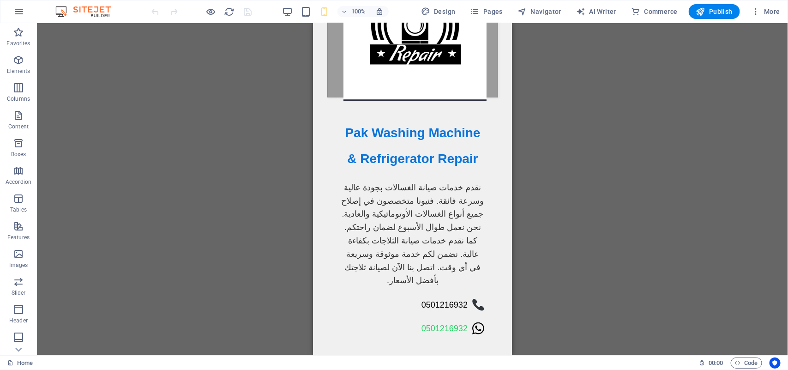 This screenshot has width=788, height=370. Describe the element at coordinates (438, 12) in the screenshot. I see `span: Design` at that location.